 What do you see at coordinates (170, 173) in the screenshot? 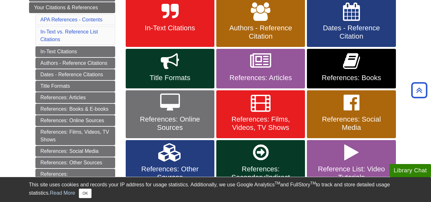
I see `span: References: Other Sources` at bounding box center [170, 173].